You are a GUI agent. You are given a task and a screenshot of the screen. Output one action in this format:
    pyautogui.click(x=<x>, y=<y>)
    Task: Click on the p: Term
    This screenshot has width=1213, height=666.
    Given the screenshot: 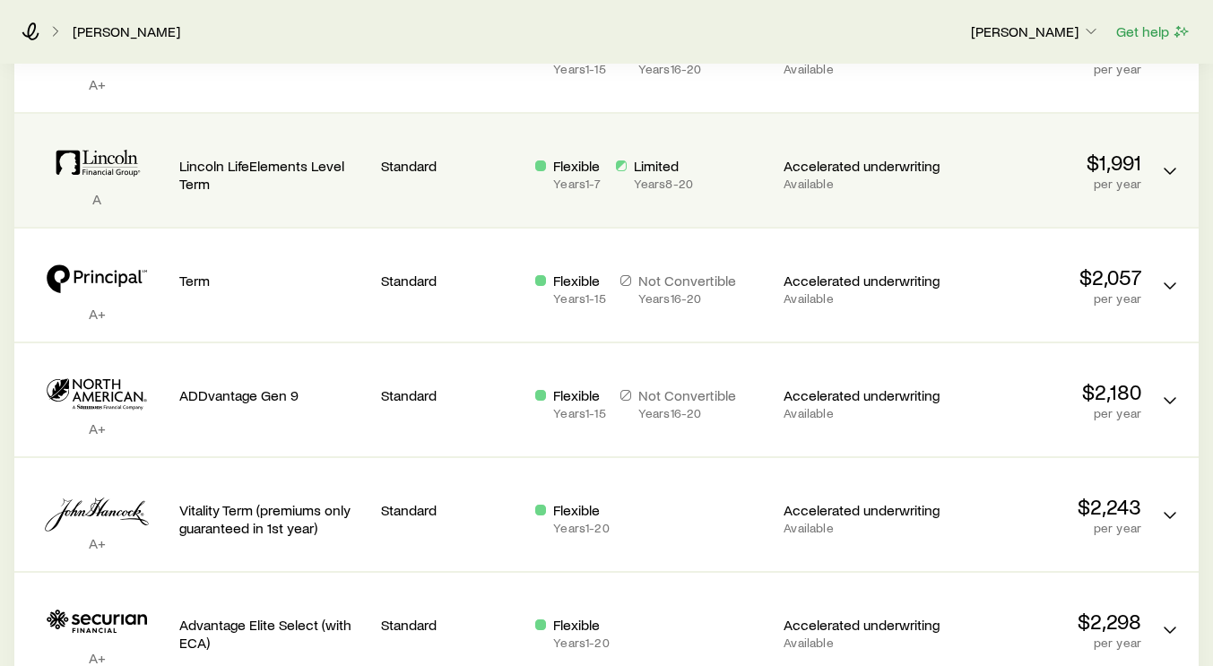 What is the action you would take?
    pyautogui.click(x=273, y=281)
    